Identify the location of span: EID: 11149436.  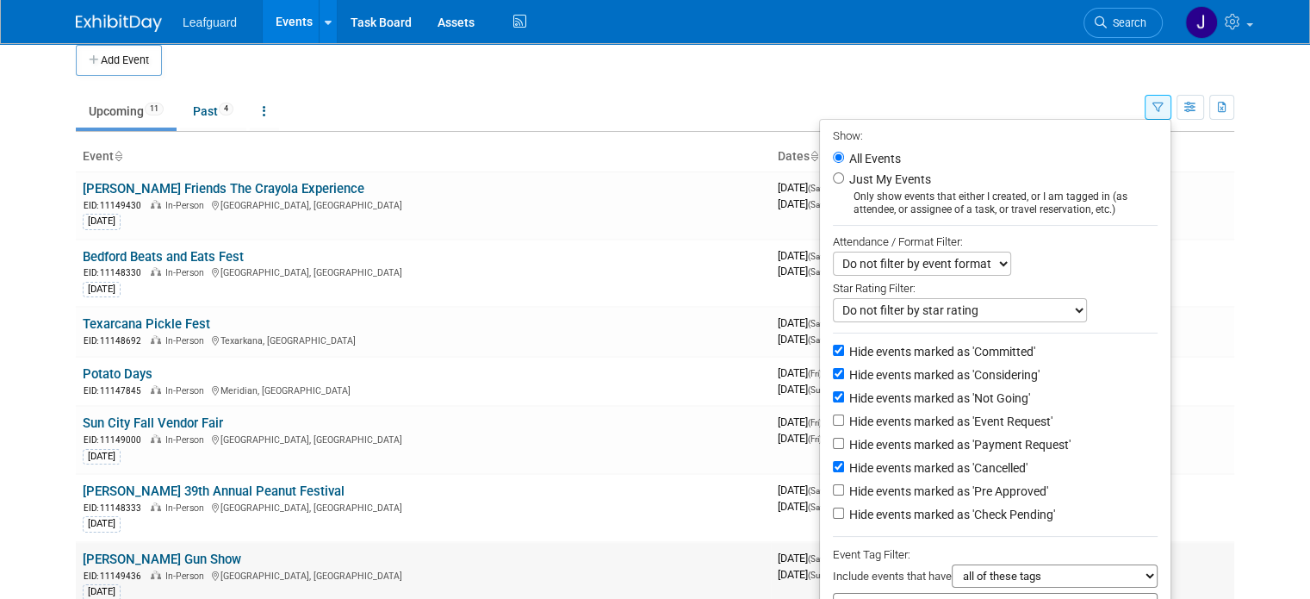
(115, 576).